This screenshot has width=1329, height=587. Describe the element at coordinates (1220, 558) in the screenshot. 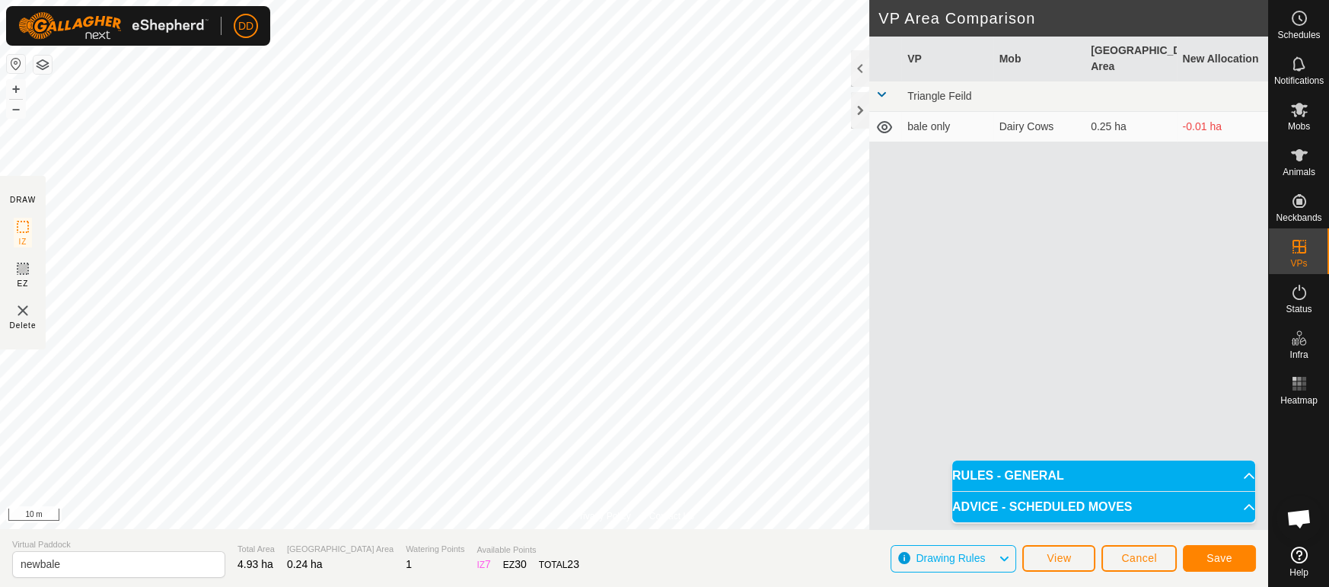

I see `button: Save` at that location.